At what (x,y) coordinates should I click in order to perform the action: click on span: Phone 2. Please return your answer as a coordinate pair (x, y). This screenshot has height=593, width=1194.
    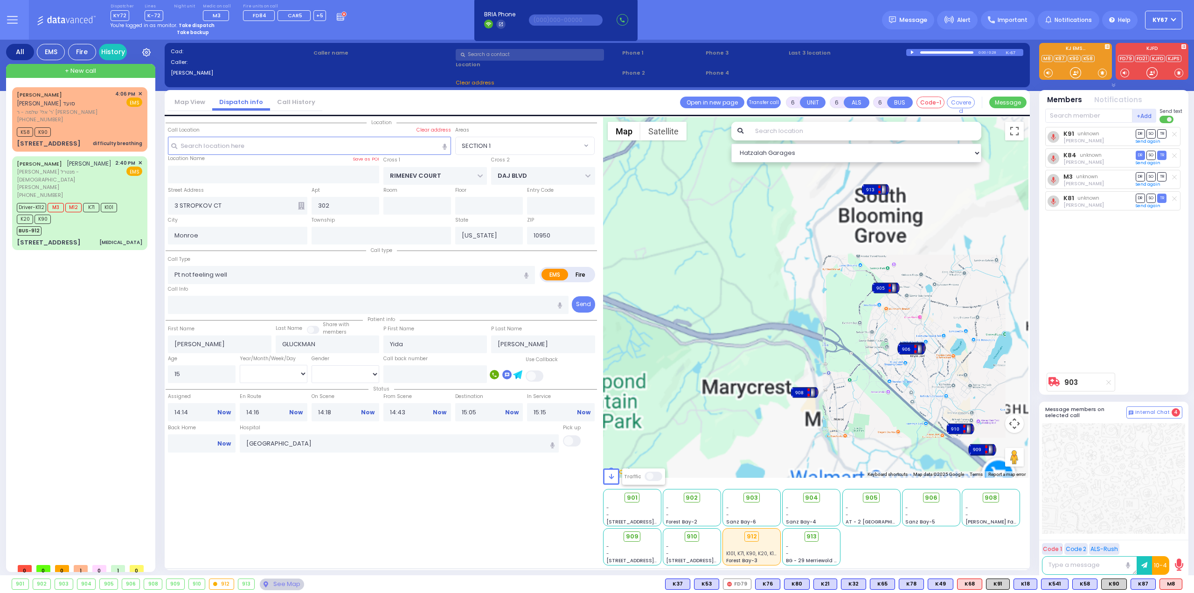
    Looking at the image, I should click on (662, 73).